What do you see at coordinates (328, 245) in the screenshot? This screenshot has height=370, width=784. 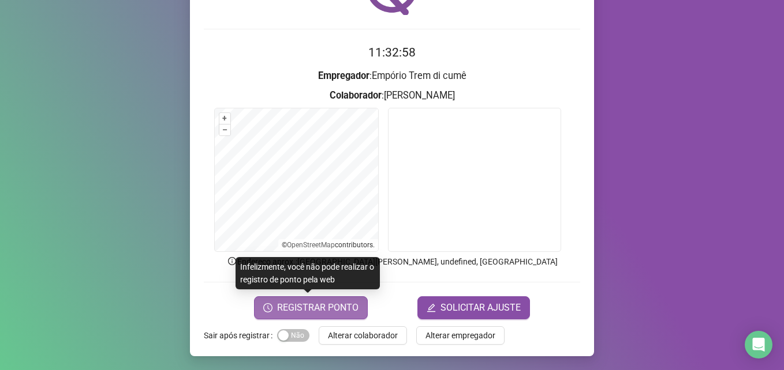 I see `li: © contributors.` at bounding box center [328, 245].